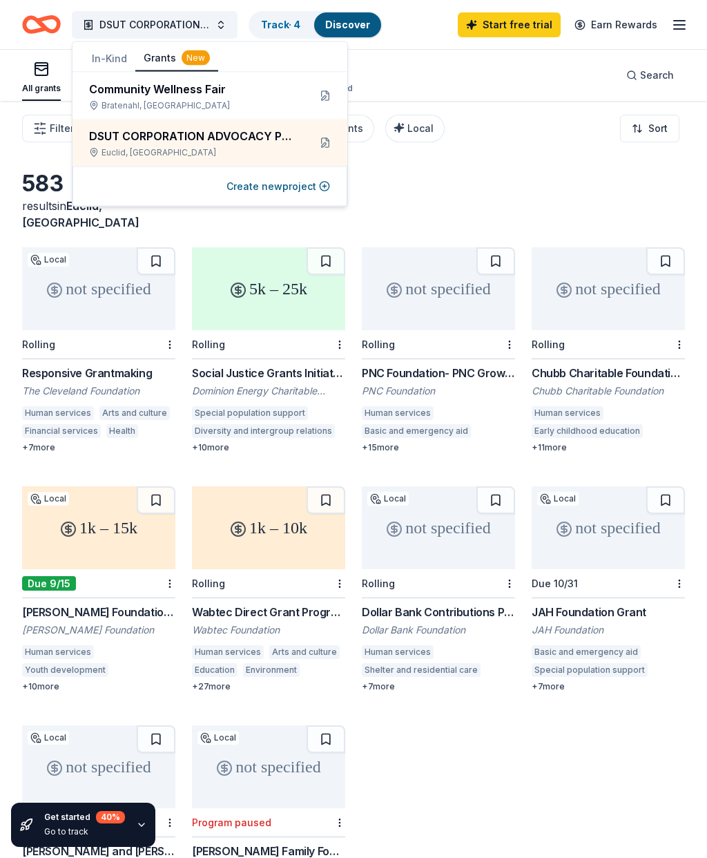  Describe the element at coordinates (84, 831) in the screenshot. I see `div: Go to track` at that location.